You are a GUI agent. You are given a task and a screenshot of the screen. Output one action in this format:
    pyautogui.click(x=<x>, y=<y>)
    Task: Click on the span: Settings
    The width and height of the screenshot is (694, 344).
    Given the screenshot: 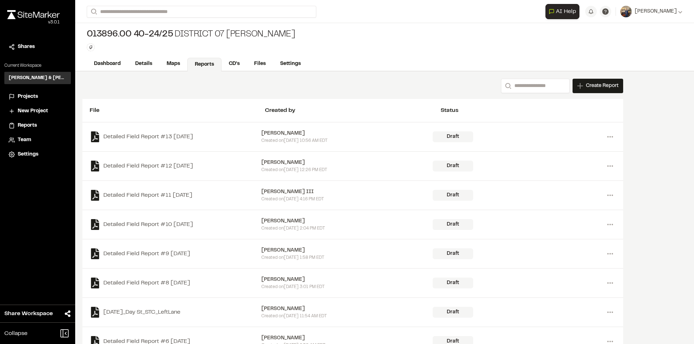 What is the action you would take?
    pyautogui.click(x=28, y=155)
    